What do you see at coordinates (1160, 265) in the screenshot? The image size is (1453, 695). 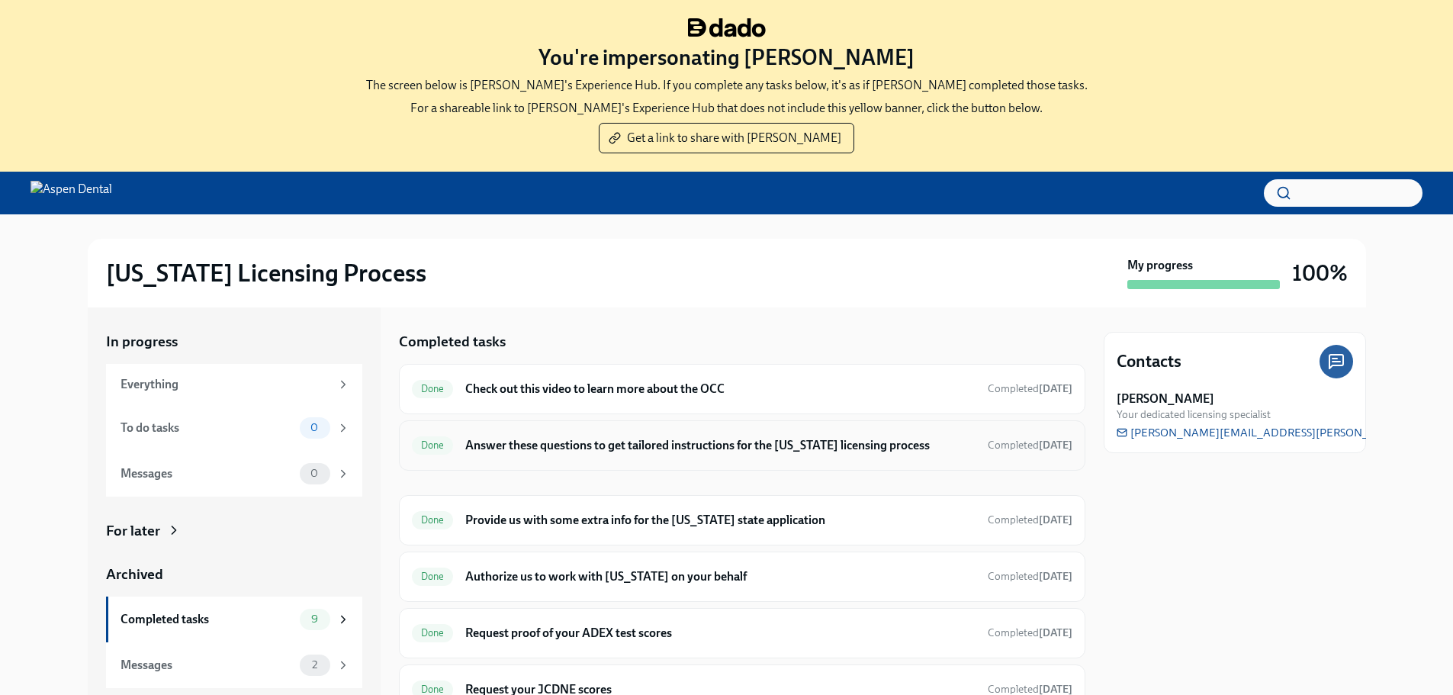 I see `strong: My progress` at bounding box center [1160, 265].